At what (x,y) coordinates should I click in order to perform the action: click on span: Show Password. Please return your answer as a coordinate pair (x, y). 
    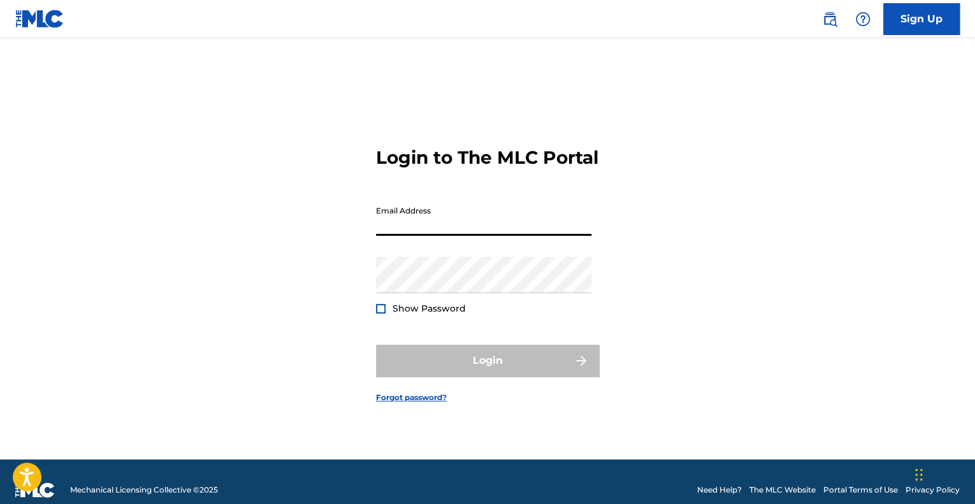
    Looking at the image, I should click on (429, 308).